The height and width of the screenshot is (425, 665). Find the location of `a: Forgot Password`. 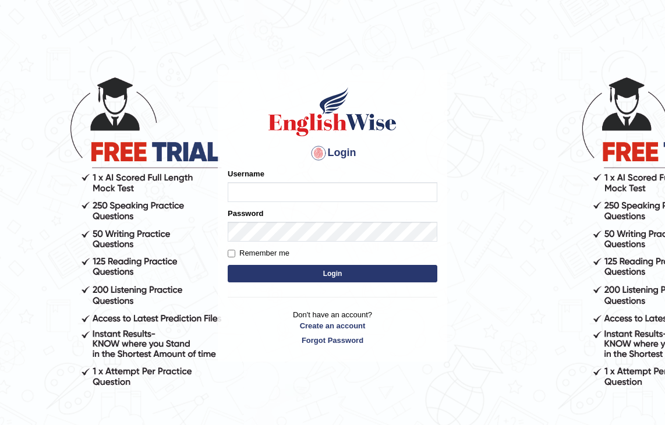

a: Forgot Password is located at coordinates (333, 340).